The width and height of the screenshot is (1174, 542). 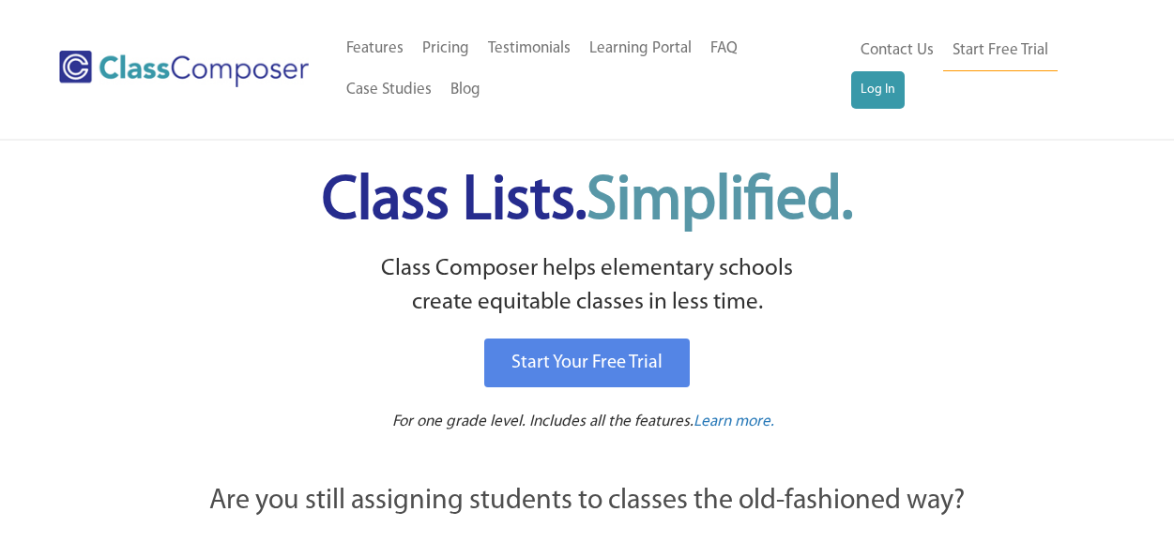 I want to click on a: Start Free Trial, so click(x=1000, y=51).